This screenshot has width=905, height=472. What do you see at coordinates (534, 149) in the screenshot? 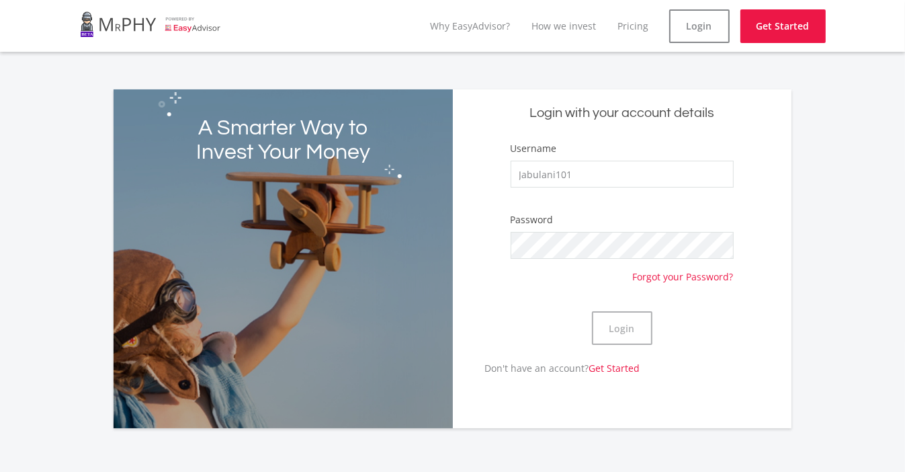
I see `label: Username` at bounding box center [534, 149].